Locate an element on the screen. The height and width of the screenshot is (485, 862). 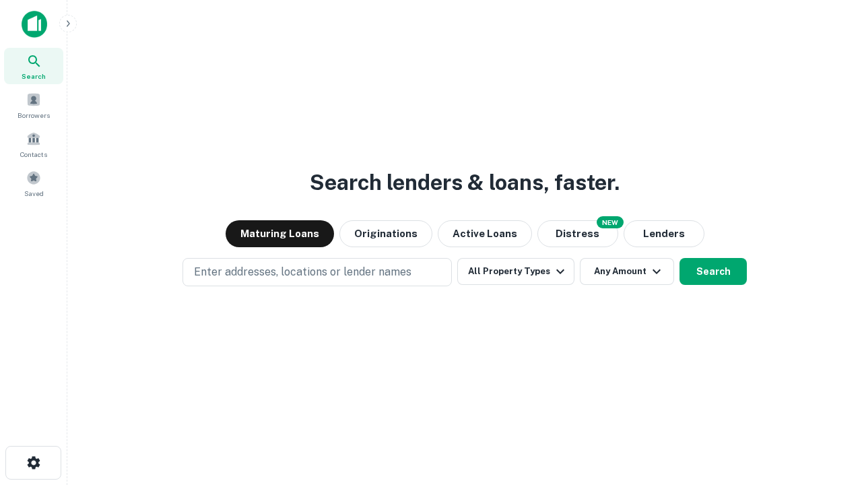
button: Any Amount is located at coordinates (627, 271).